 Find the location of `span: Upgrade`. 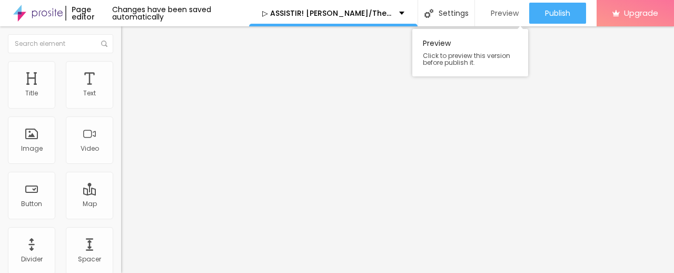

span: Upgrade is located at coordinates (640, 13).